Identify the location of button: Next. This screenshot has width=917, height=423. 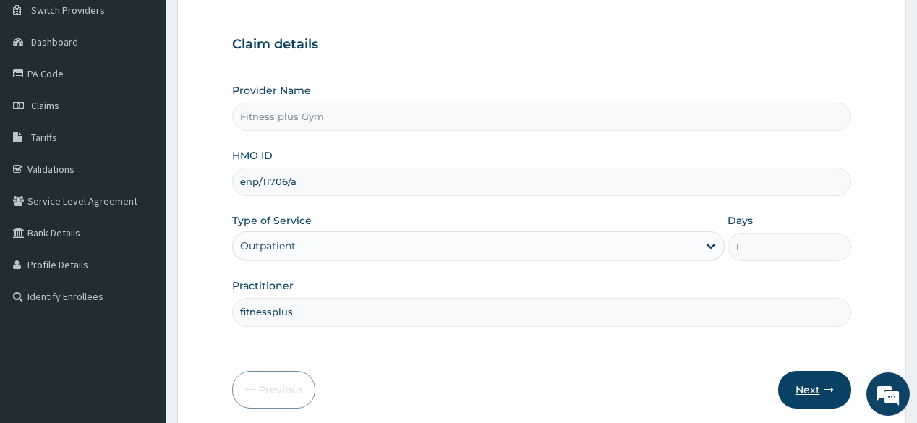
(814, 390).